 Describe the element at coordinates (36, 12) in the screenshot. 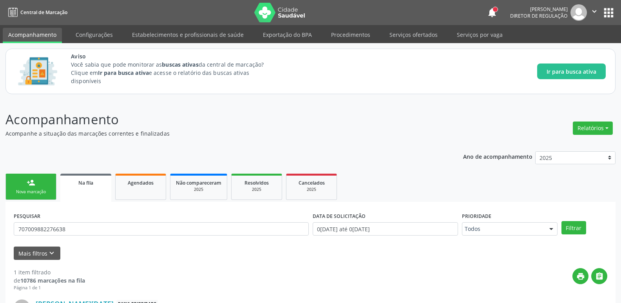

I see `a: Central de Marcação` at that location.